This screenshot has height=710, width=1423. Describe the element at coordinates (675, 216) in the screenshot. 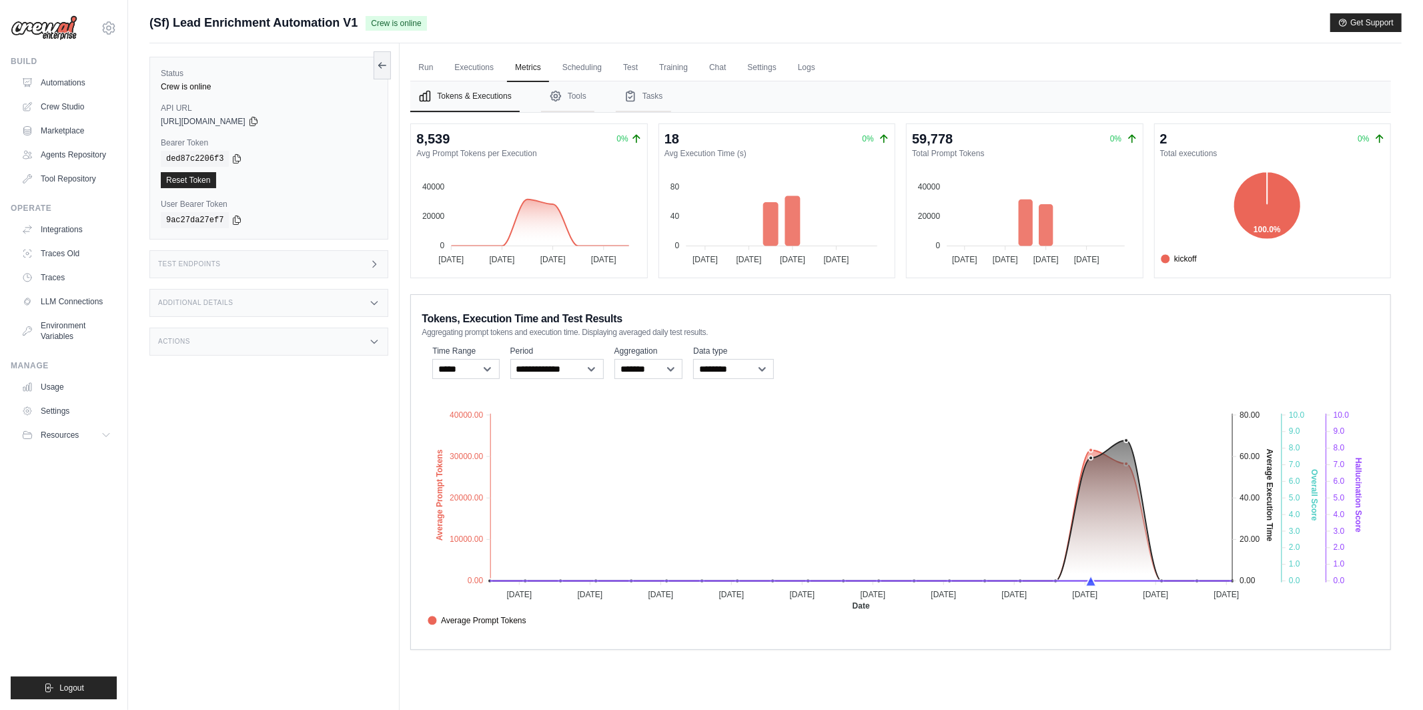

I see `tspan: 40` at that location.